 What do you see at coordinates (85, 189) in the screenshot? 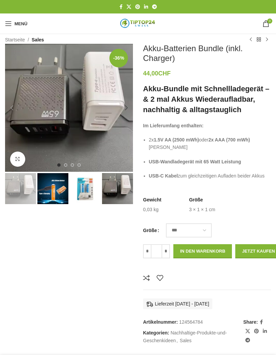
I see `div: 3 / 4` at bounding box center [85, 189].